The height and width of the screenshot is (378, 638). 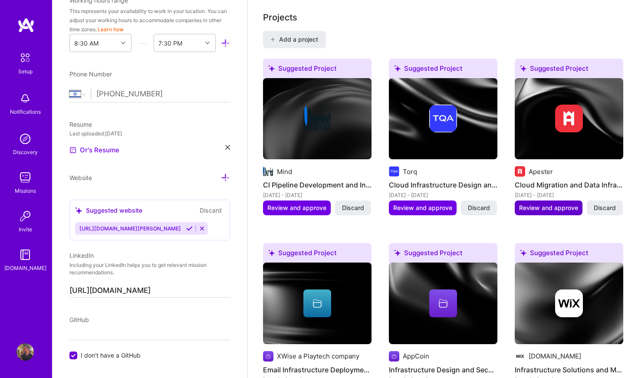 I want to click on button: Add a project, so click(x=294, y=39).